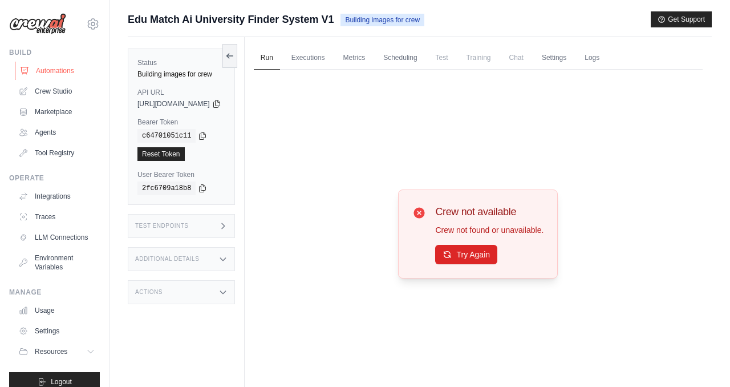  What do you see at coordinates (181, 92) in the screenshot?
I see `label: API URL` at bounding box center [181, 92].